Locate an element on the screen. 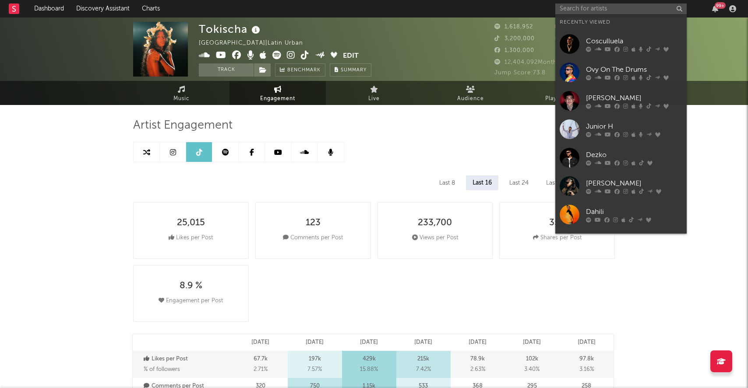 The width and height of the screenshot is (748, 388). p: 97.8k is located at coordinates (586, 359).